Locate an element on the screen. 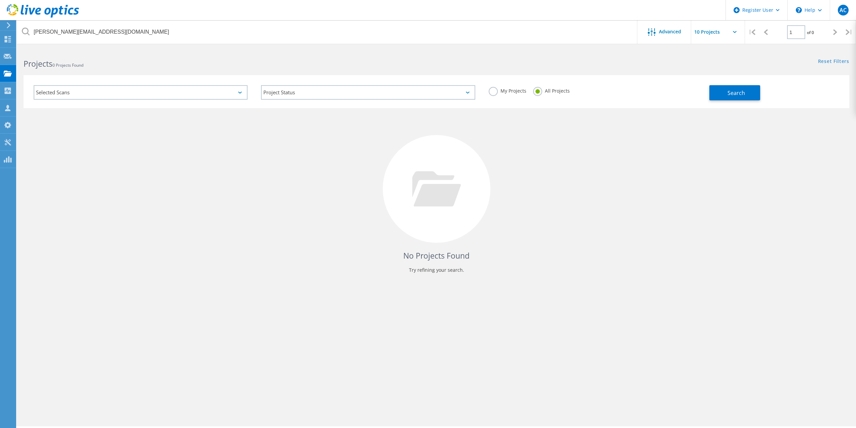  span: Advanced is located at coordinates (670, 32).